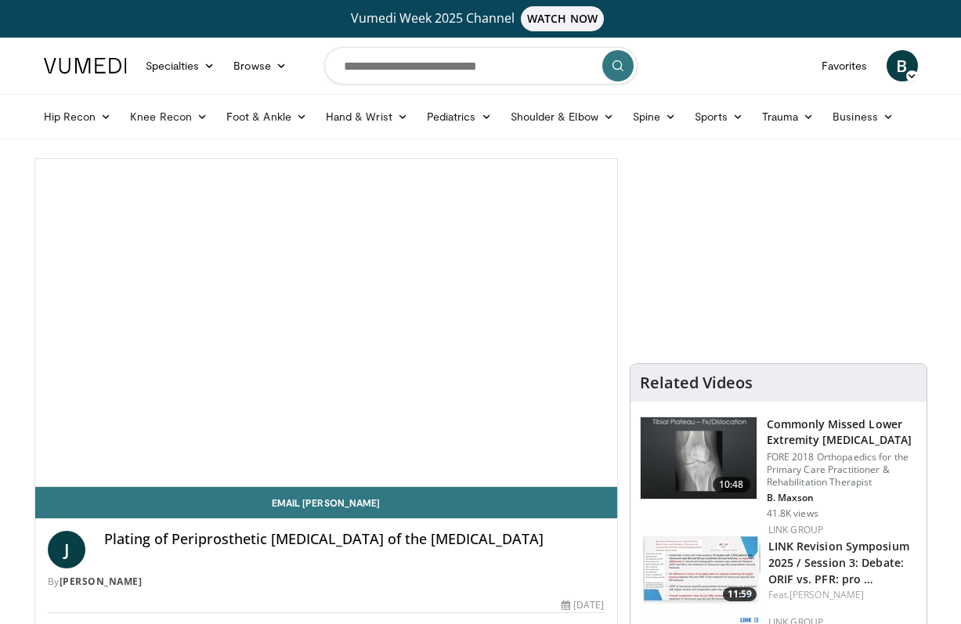 This screenshot has width=961, height=624. I want to click on a: Browse, so click(260, 66).